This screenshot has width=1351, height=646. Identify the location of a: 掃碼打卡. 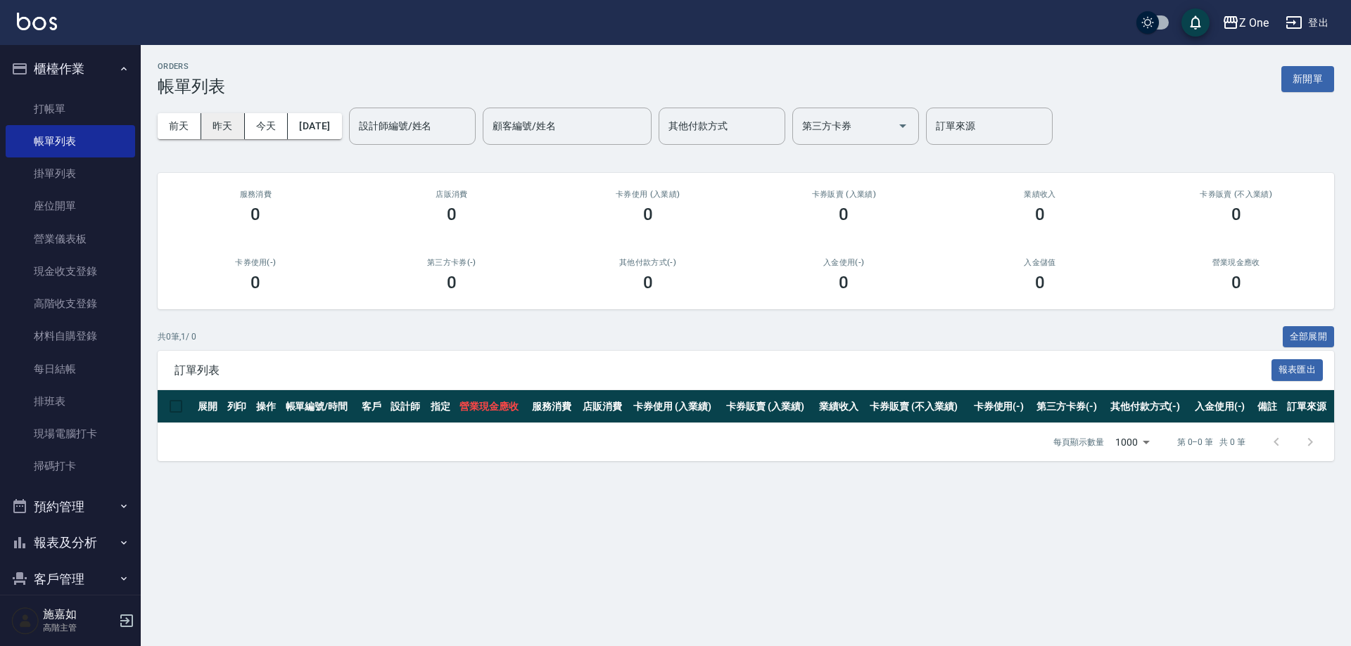
(70, 466).